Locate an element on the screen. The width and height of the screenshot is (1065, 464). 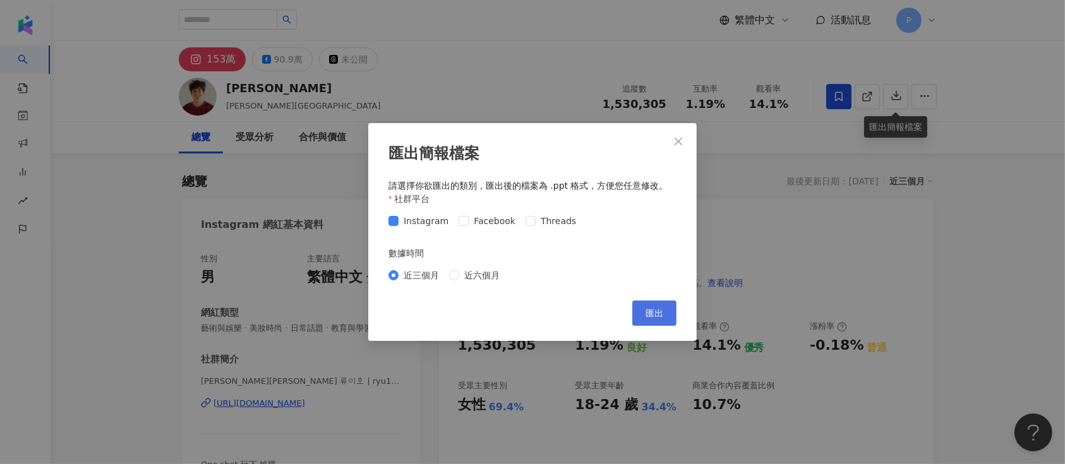
span: 近六個月 is located at coordinates (482, 275).